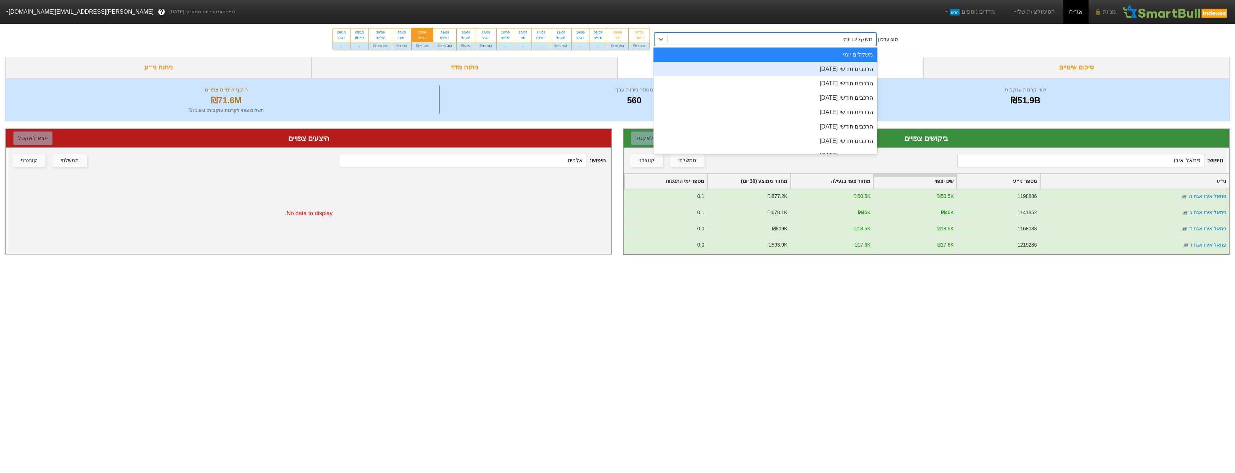 This screenshot has height=473, width=1235. I want to click on div: מספר ניירות ערך, so click(634, 90).